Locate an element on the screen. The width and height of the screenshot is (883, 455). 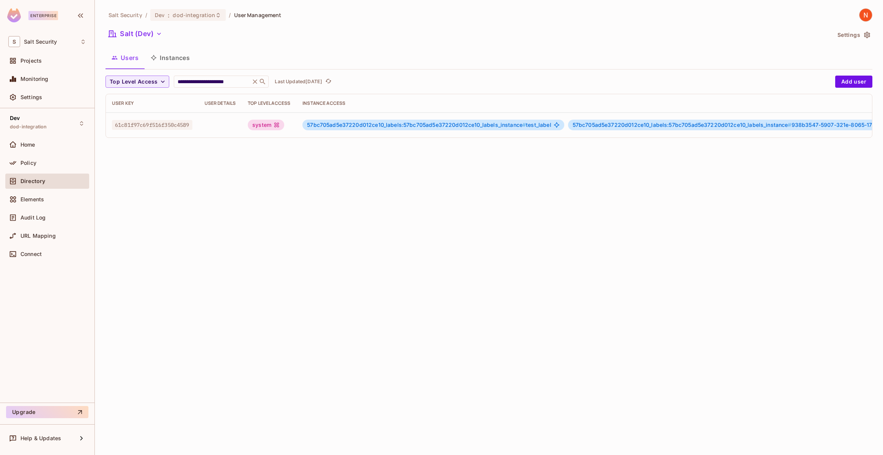
div: system is located at coordinates (266, 125).